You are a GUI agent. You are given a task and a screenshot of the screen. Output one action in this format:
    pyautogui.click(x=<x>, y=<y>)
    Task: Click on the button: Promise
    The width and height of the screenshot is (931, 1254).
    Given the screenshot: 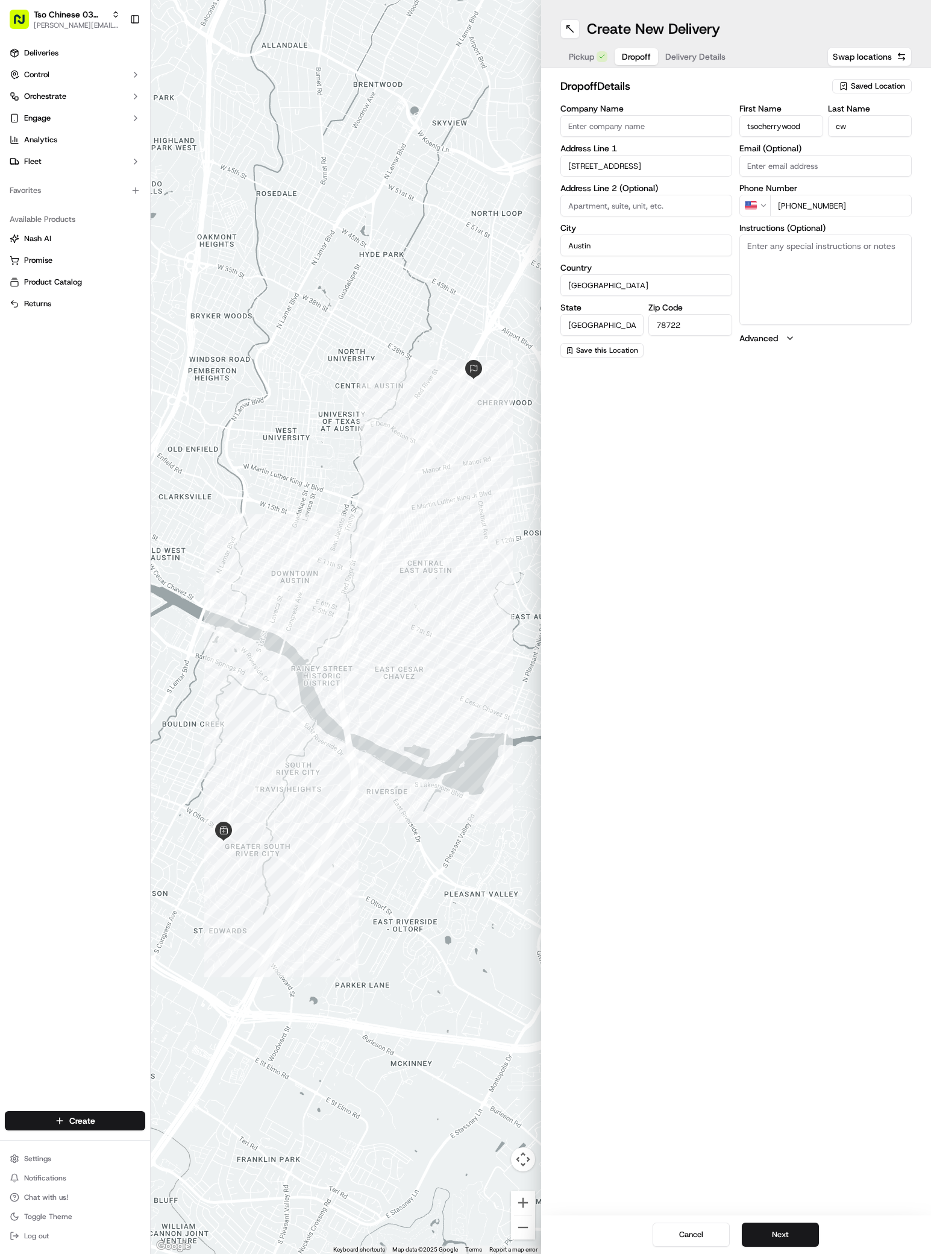 What is the action you would take?
    pyautogui.click(x=75, y=260)
    